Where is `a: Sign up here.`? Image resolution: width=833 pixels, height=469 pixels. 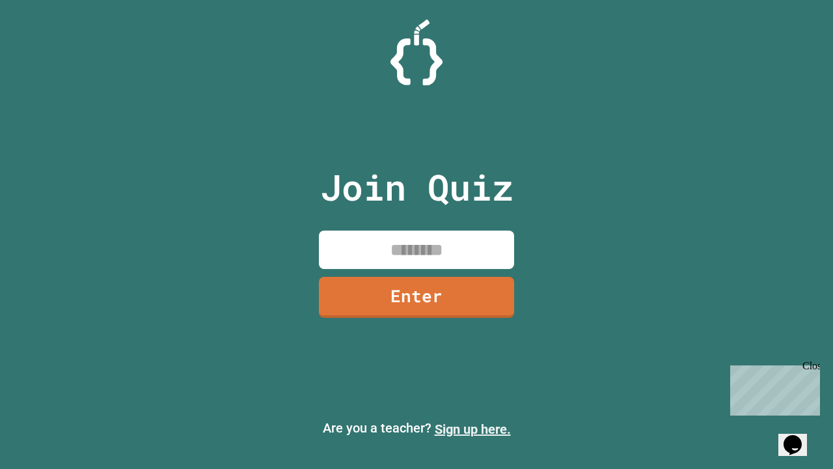 a: Sign up here. is located at coordinates (473, 429).